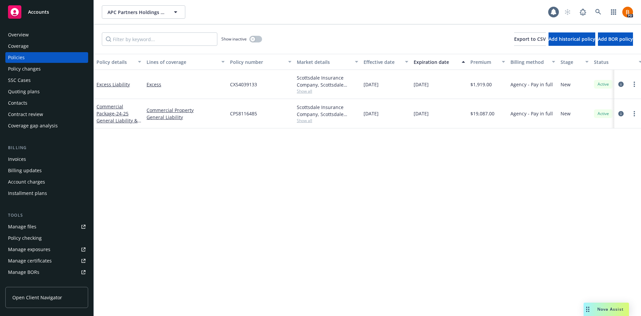 This screenshot has height=316, width=641. Describe the element at coordinates (24, 272) in the screenshot. I see `div: Manage BORs` at that location.